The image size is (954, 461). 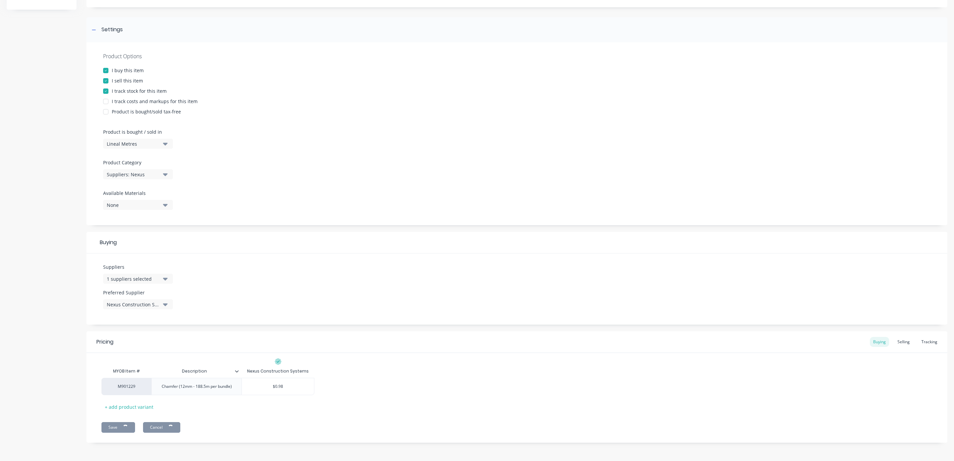 I want to click on div: Suppliers: Nexus, so click(x=133, y=174).